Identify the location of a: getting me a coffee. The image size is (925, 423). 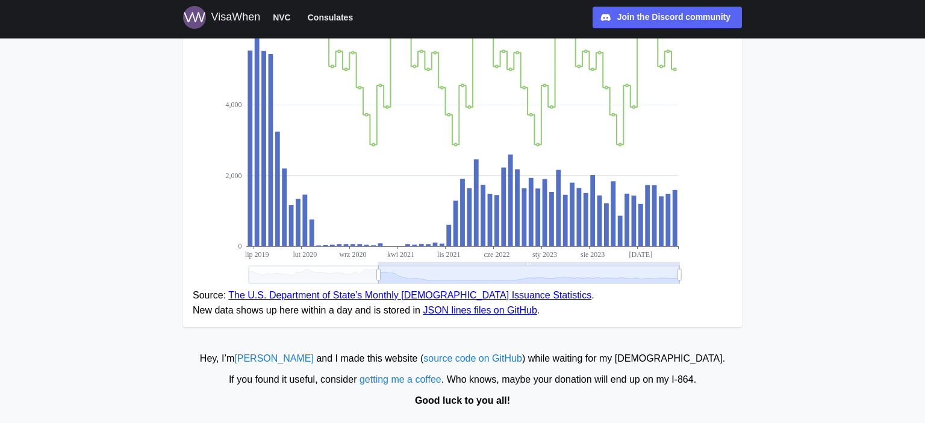
(400, 379).